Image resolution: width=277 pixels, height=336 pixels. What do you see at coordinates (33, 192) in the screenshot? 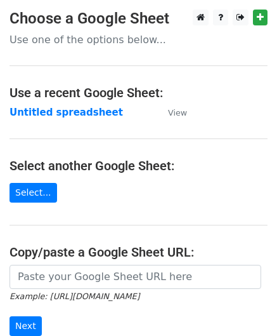
I see `a: Select...` at bounding box center [33, 192].